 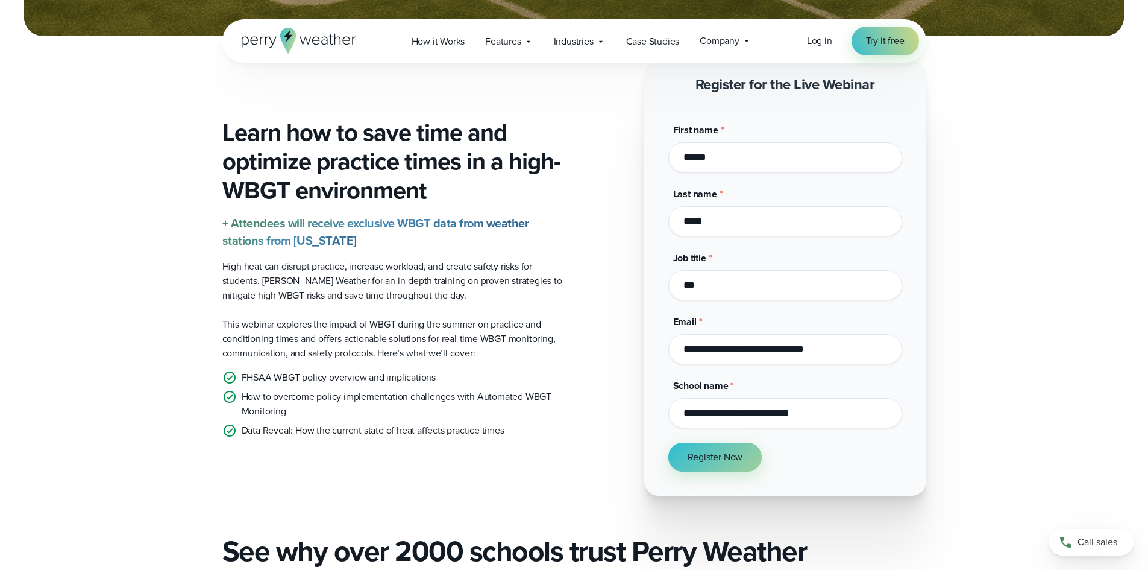 What do you see at coordinates (503, 42) in the screenshot?
I see `span: Features` at bounding box center [503, 42].